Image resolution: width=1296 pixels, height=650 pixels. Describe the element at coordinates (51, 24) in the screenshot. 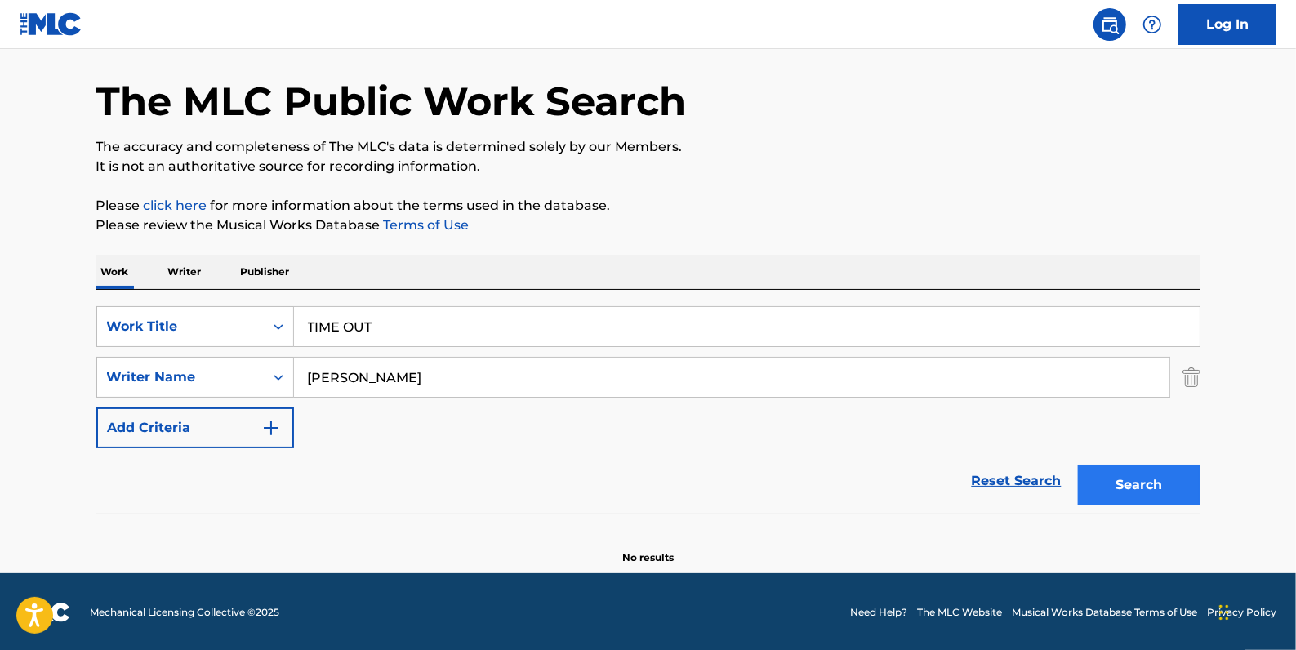

I see `img: MLC Logo` at that location.